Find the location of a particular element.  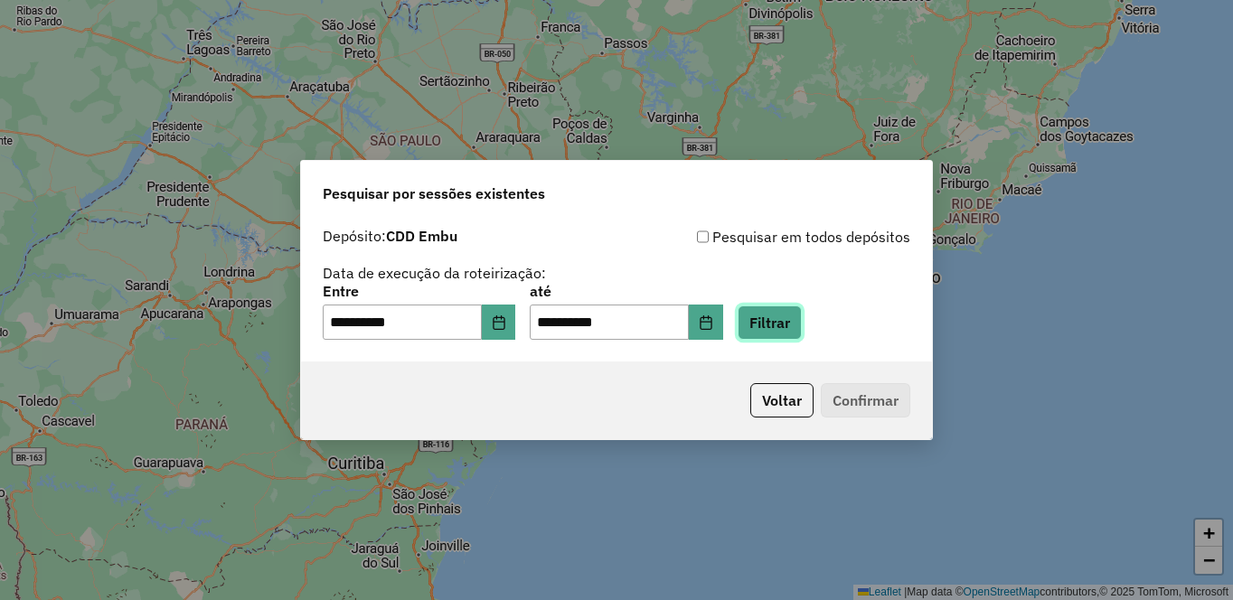

button: Filtrar is located at coordinates (769, 323).